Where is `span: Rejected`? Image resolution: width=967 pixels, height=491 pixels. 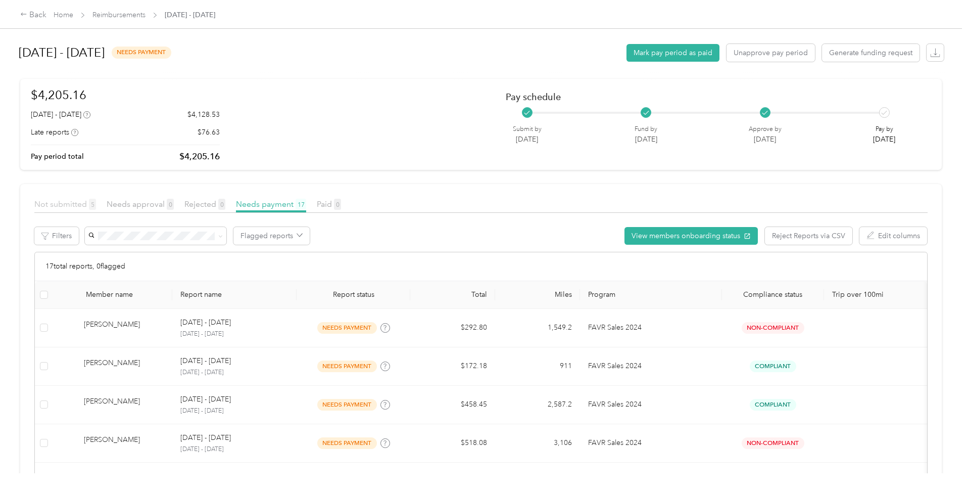 span: Rejected is located at coordinates (205, 204).